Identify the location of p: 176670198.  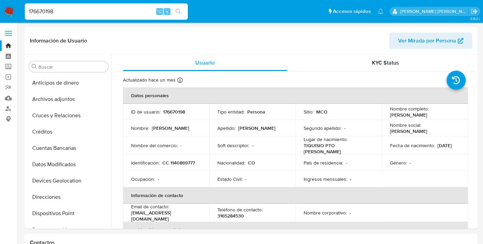
(174, 112).